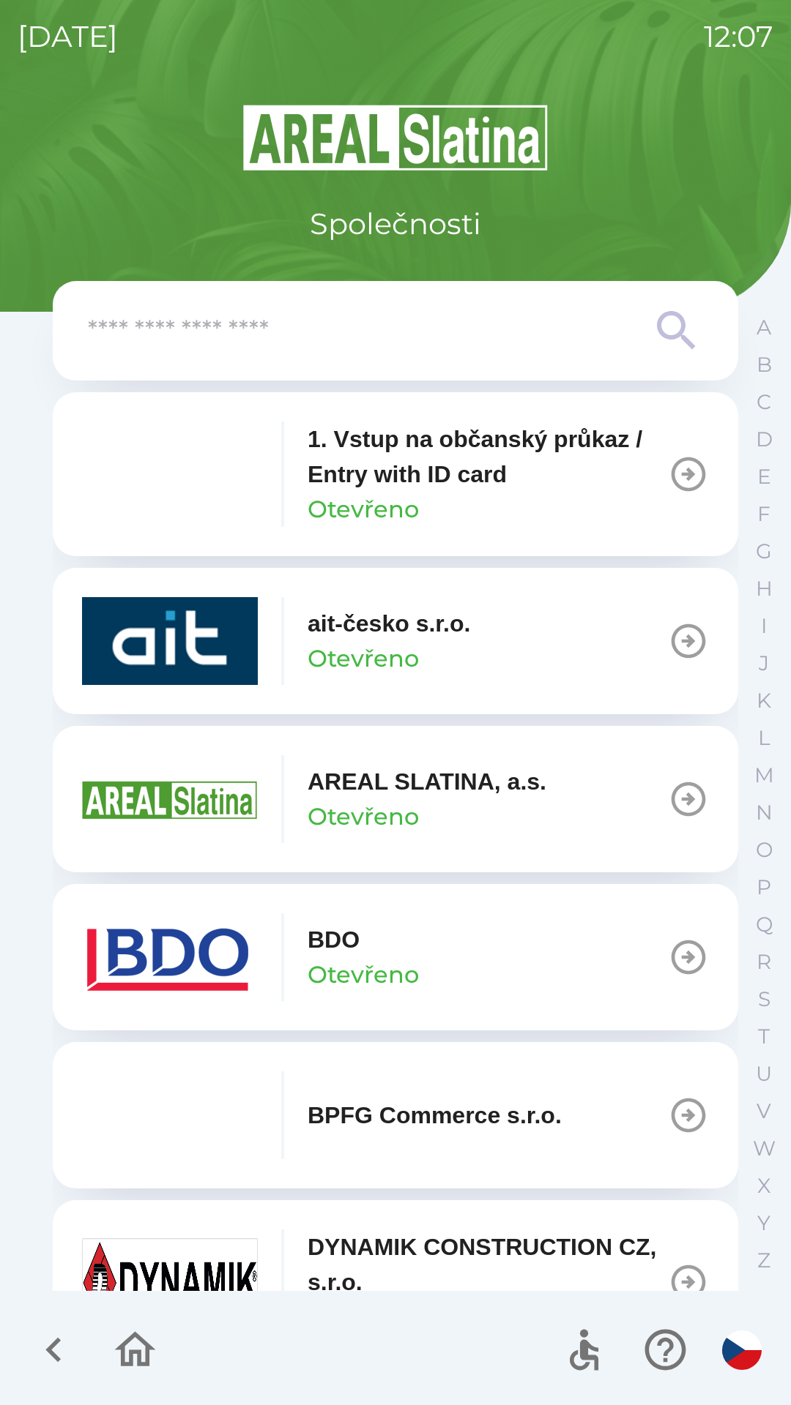 This screenshot has width=791, height=1405. I want to click on p: AREAL SLATINA, a.s., so click(427, 782).